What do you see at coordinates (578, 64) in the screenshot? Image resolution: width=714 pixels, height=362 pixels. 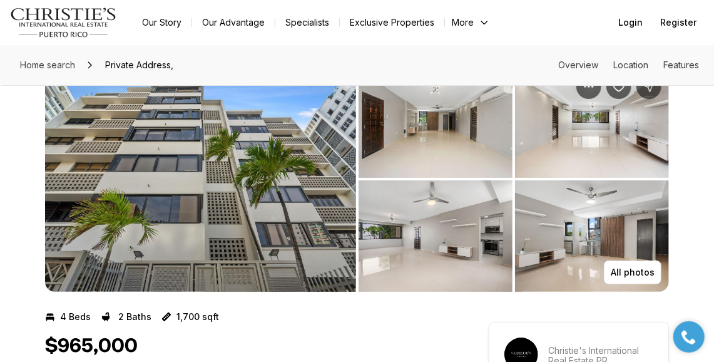 I see `a: Skip to: Overview` at bounding box center [578, 64].